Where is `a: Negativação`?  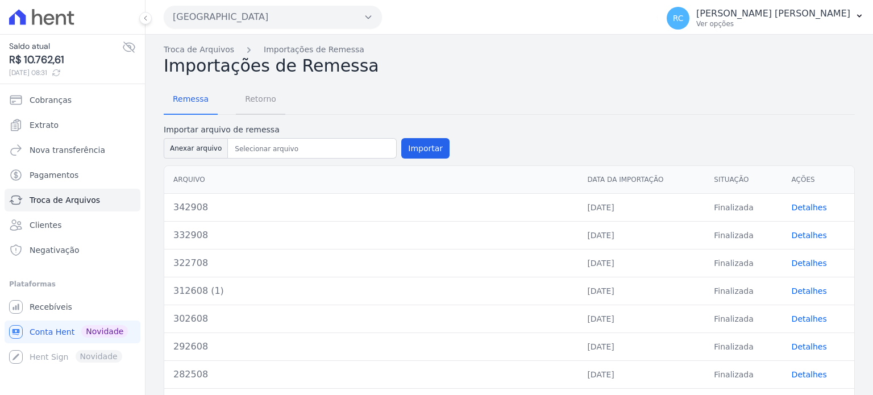 a: Negativação is located at coordinates (72, 250).